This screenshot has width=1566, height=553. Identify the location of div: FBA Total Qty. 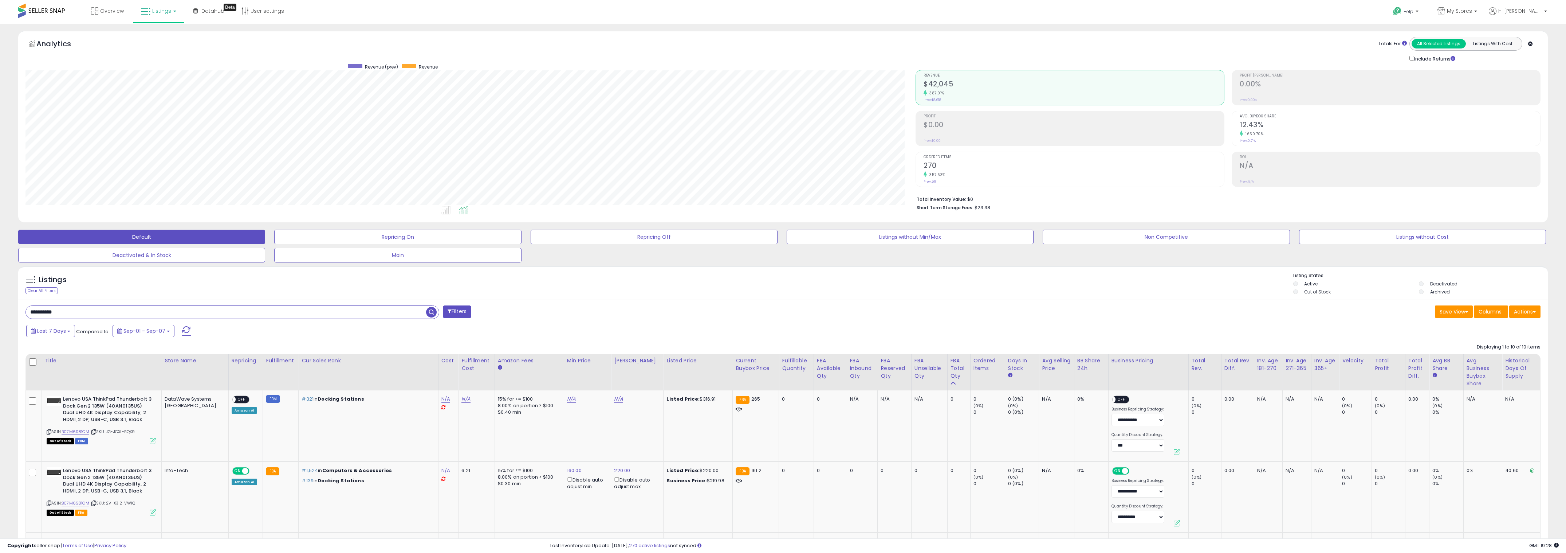
(959, 368).